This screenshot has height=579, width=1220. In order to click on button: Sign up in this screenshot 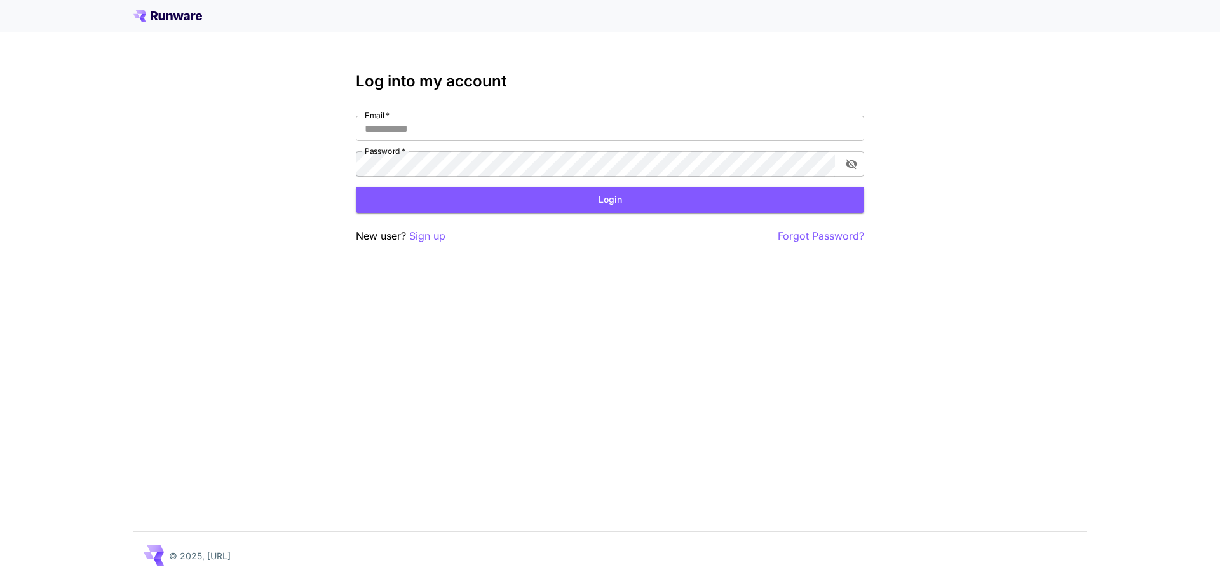, I will do `click(427, 236)`.